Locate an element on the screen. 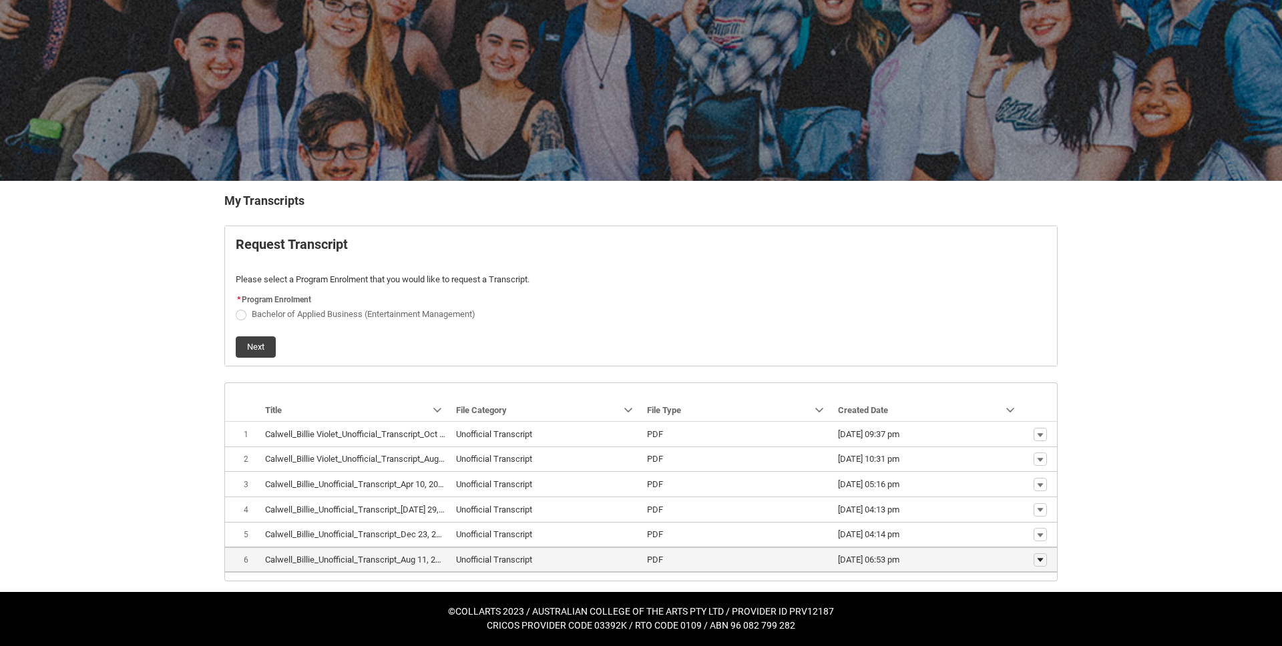 Image resolution: width=1282 pixels, height=646 pixels. article: Request_Student_Transcript flow is located at coordinates (641, 296).